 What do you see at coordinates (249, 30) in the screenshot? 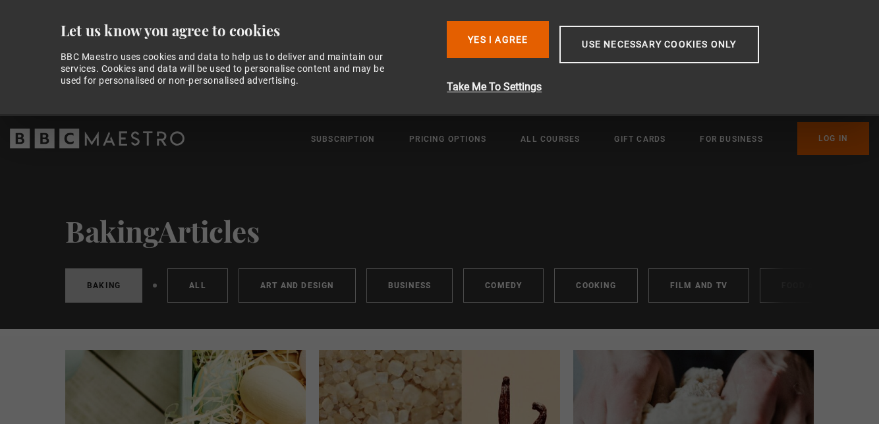
I see `div: Let us know you agree to cookies` at bounding box center [249, 30].